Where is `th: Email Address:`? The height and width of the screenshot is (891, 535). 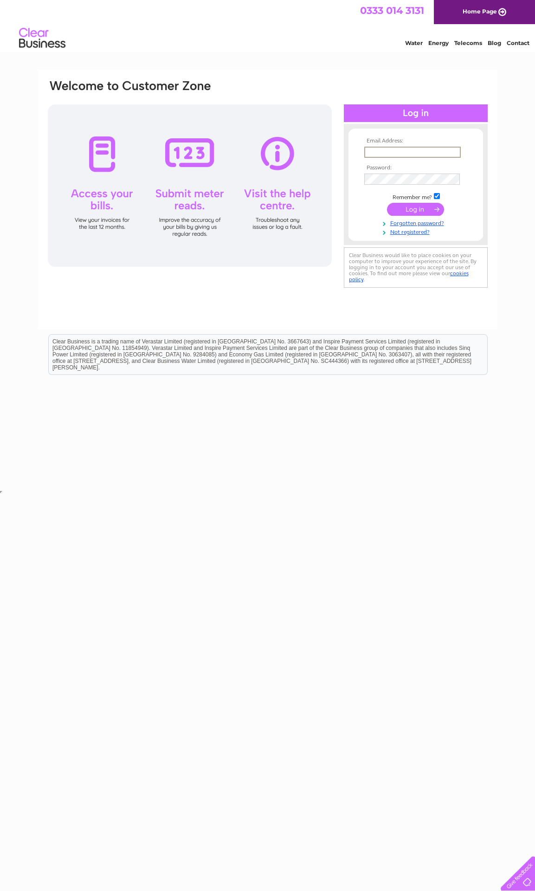 th: Email Address: is located at coordinates (416, 141).